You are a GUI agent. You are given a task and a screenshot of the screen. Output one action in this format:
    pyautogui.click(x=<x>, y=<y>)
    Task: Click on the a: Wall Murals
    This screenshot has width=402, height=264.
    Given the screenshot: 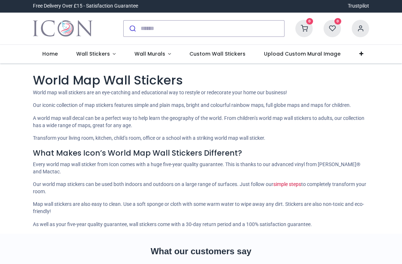 What is the action you would take?
    pyautogui.click(x=153, y=54)
    